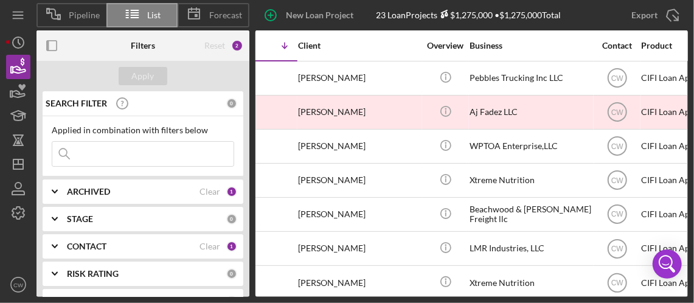 The height and width of the screenshot is (303, 694). Describe the element at coordinates (654, 15) in the screenshot. I see `button: Export` at that location.